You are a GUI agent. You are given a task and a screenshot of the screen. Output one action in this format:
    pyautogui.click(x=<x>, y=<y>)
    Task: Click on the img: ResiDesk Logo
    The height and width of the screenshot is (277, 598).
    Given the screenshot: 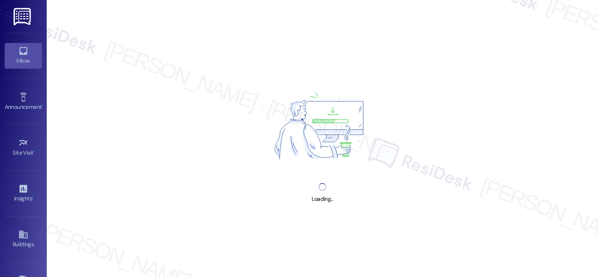 What is the action you would take?
    pyautogui.click(x=23, y=16)
    